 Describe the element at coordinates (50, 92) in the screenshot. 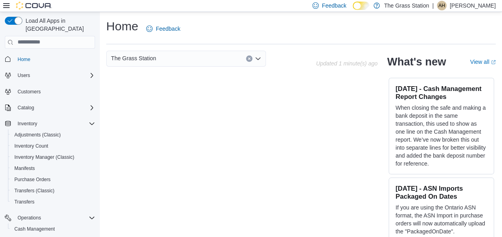

I see `button: Customers` at that location.